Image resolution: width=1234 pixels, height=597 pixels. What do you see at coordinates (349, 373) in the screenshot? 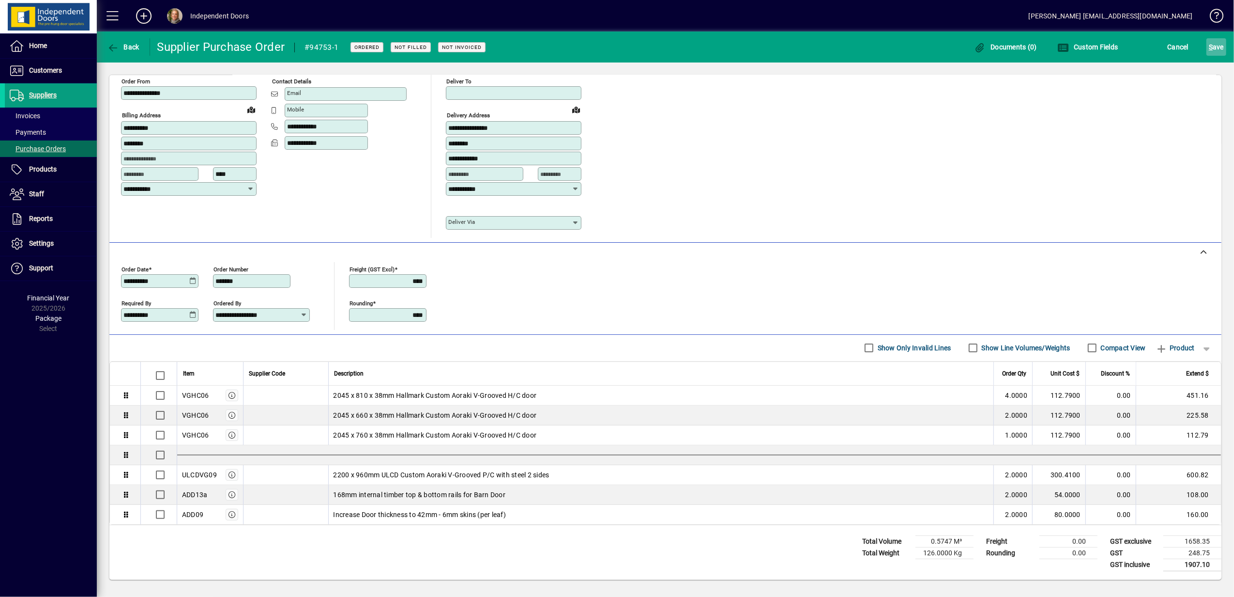
I see `span: Description` at bounding box center [349, 373].